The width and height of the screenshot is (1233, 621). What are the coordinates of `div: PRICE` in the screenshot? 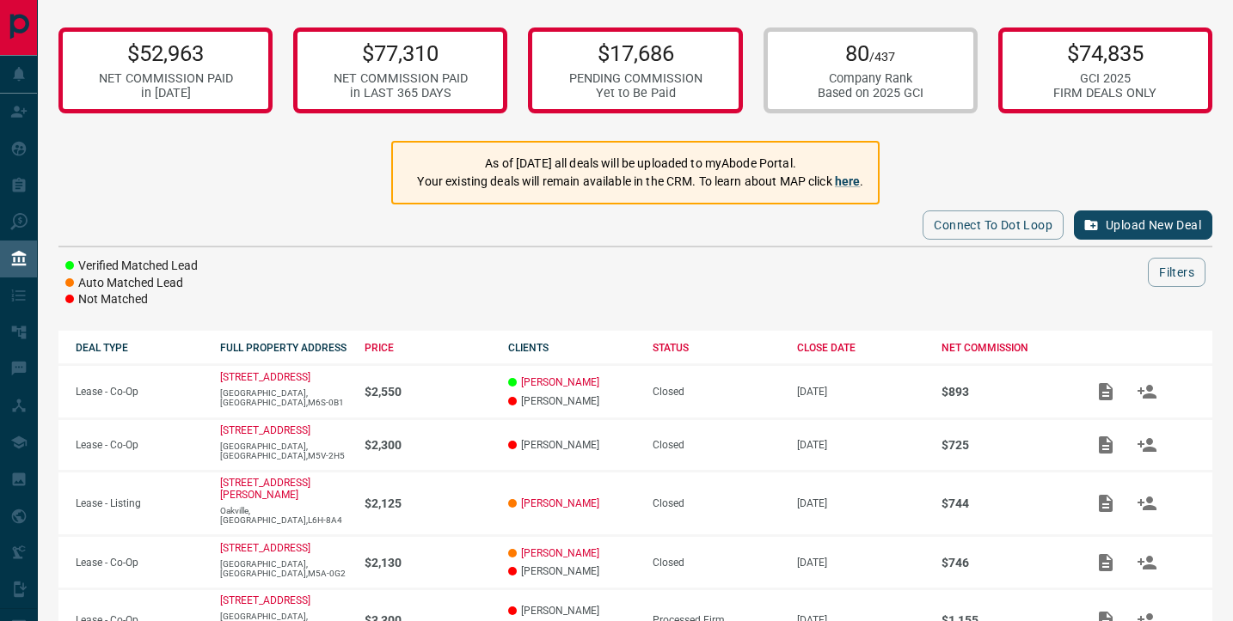 It's located at (428, 348).